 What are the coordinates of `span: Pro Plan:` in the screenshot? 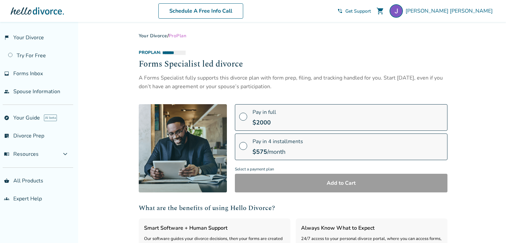 It's located at (150, 53).